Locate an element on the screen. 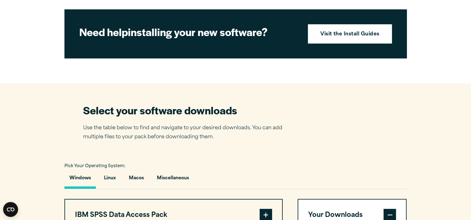 This screenshot has width=471, height=220. strong: Need help is located at coordinates (104, 32).